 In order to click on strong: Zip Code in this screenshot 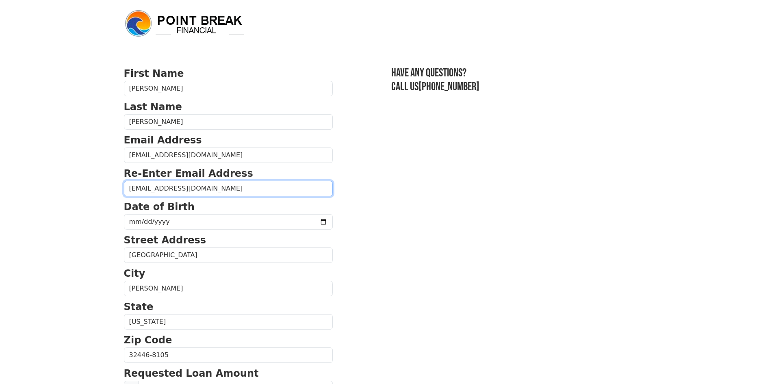, I will do `click(148, 340)`.